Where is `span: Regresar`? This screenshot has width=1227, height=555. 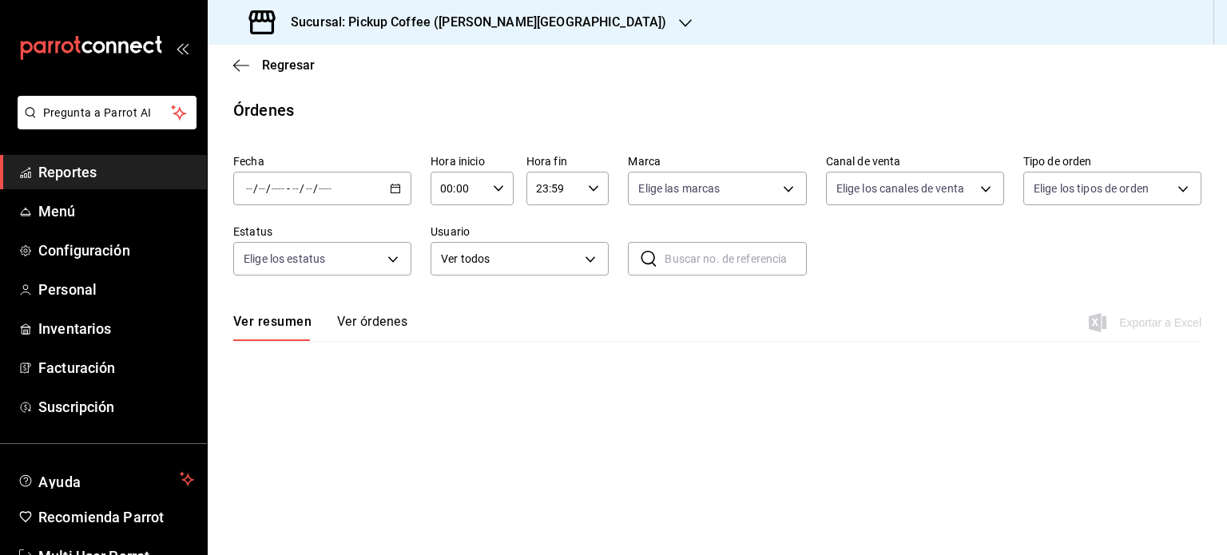
span: Regresar is located at coordinates (288, 65).